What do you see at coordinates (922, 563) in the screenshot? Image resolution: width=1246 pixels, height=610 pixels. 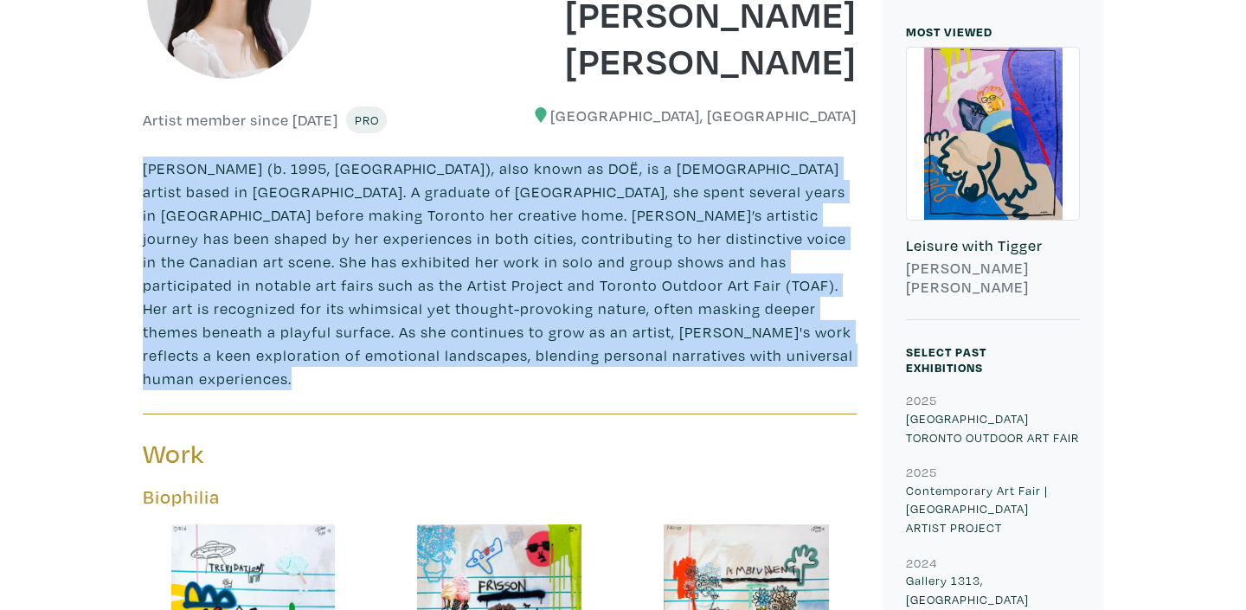 I see `small: 2024` at bounding box center [922, 563].